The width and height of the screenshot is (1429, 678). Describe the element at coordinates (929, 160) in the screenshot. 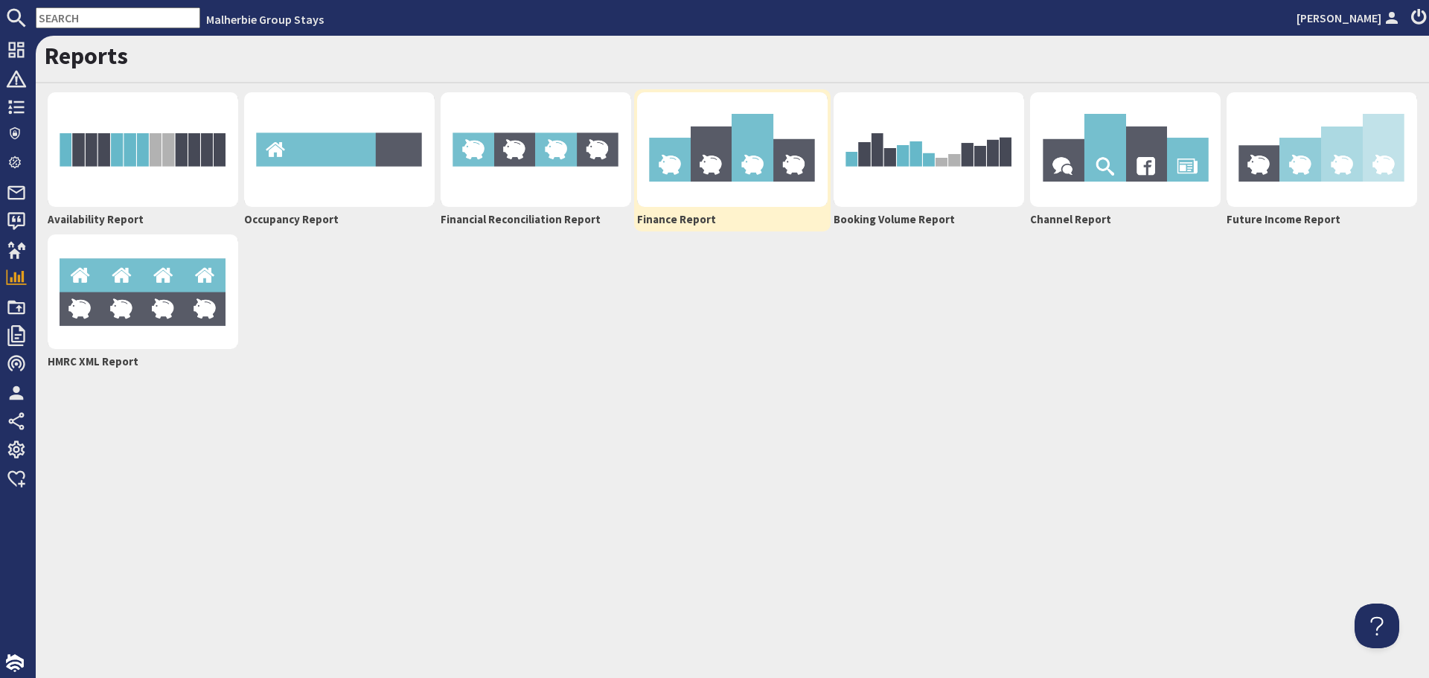

I see `a: Booking Volume Report` at that location.